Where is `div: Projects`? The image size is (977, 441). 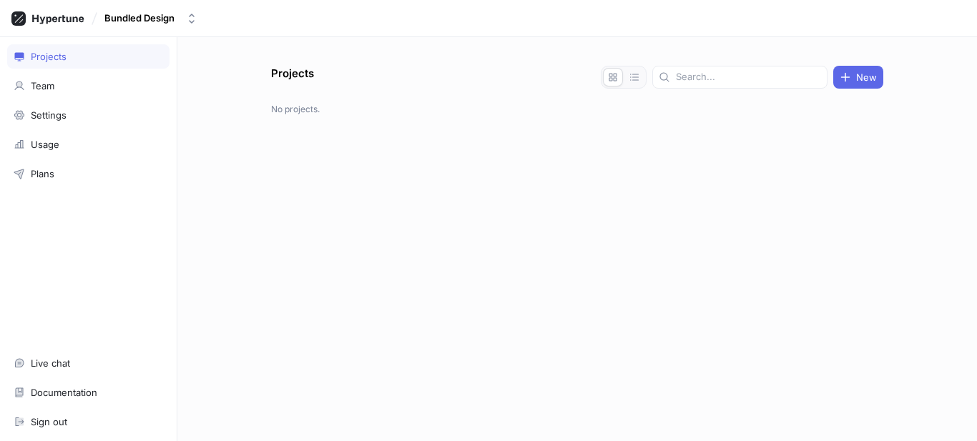
div: Projects is located at coordinates (49, 57).